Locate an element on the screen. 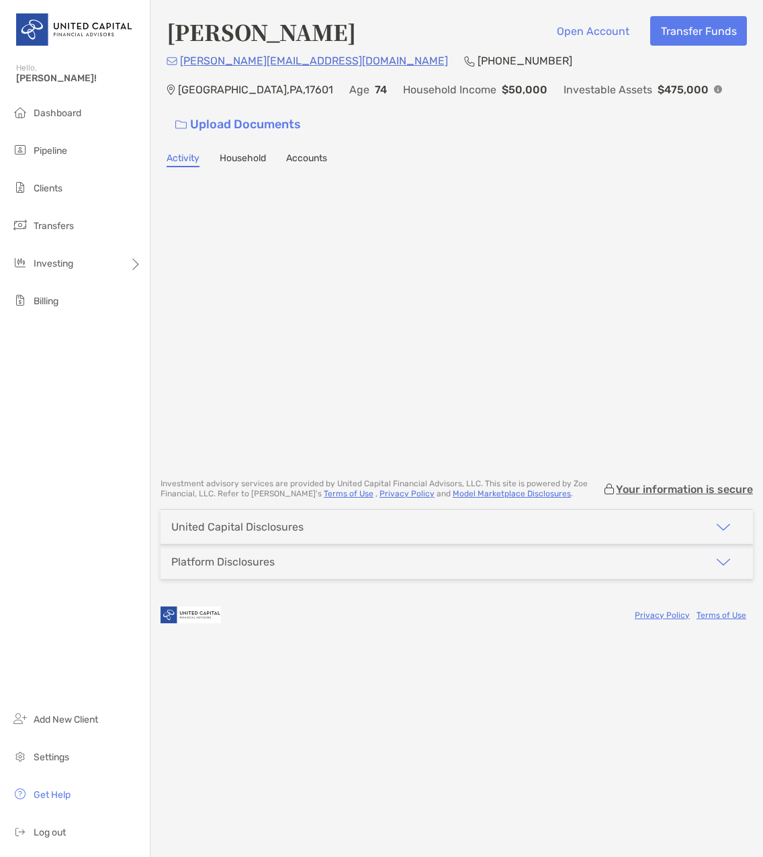 Image resolution: width=763 pixels, height=857 pixels. img: Info Icon is located at coordinates (718, 89).